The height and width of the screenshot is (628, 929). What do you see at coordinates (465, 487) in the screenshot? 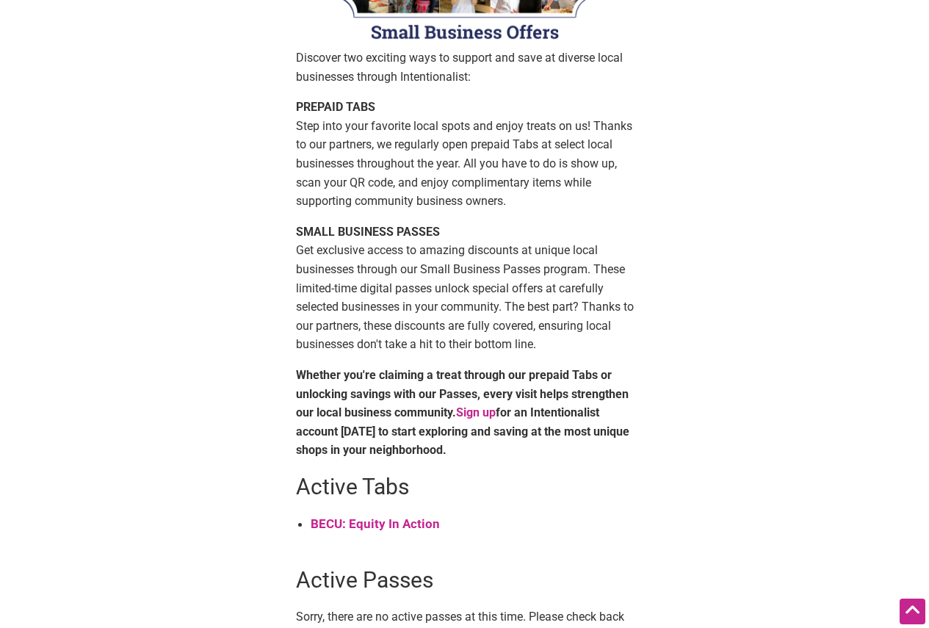
I see `h2: Active Tabs` at bounding box center [465, 487].